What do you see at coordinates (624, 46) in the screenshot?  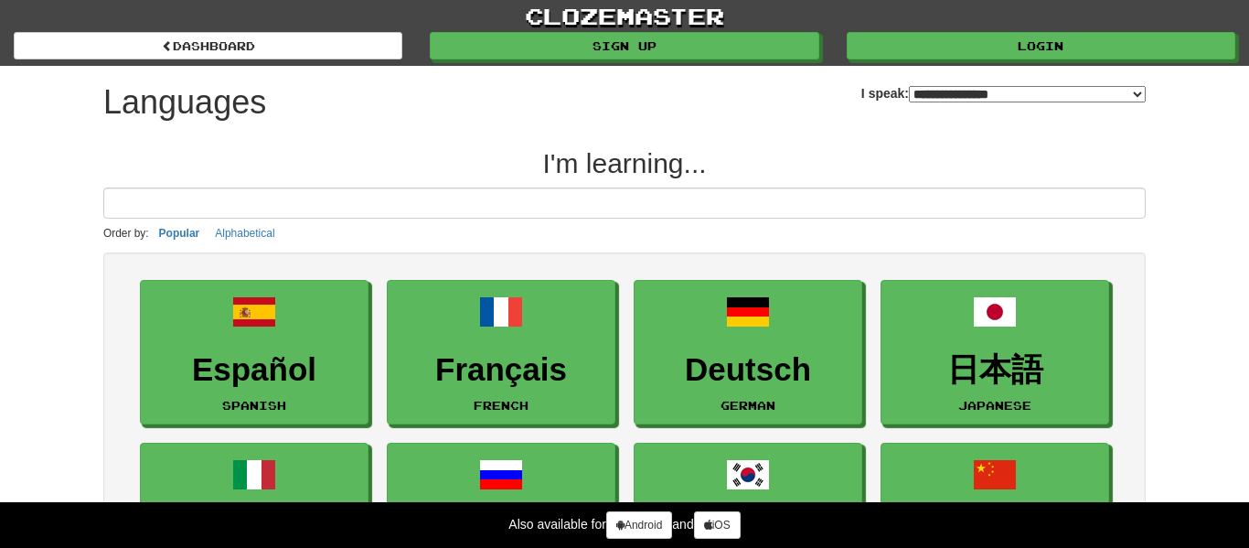 I see `a: Sign up` at bounding box center [624, 46].